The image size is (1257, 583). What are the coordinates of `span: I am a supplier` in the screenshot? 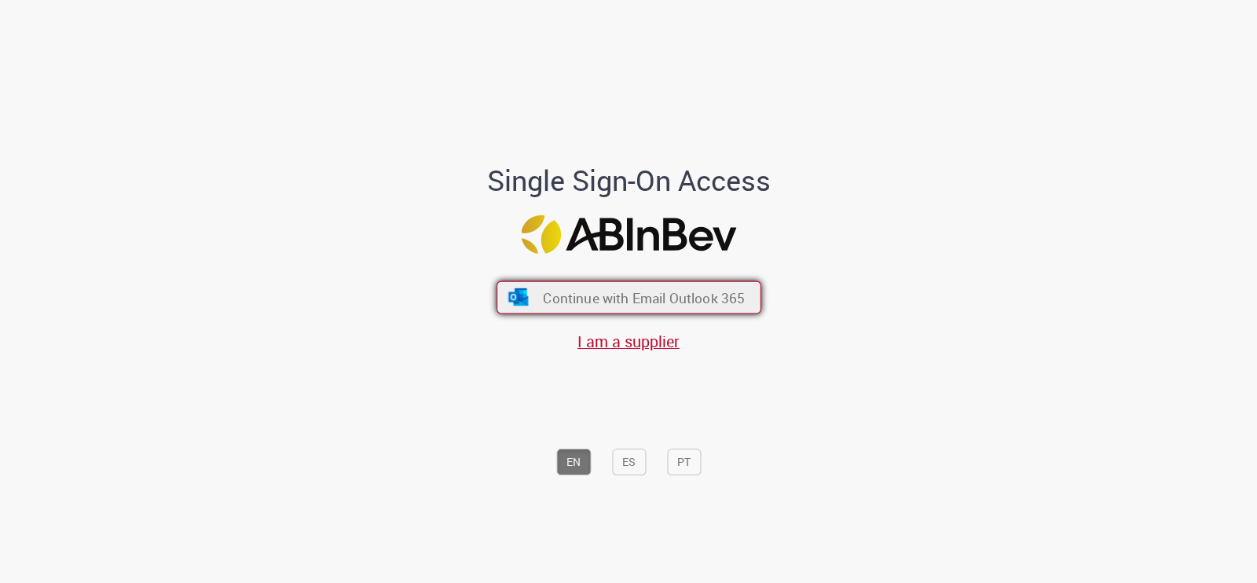 It's located at (628, 341).